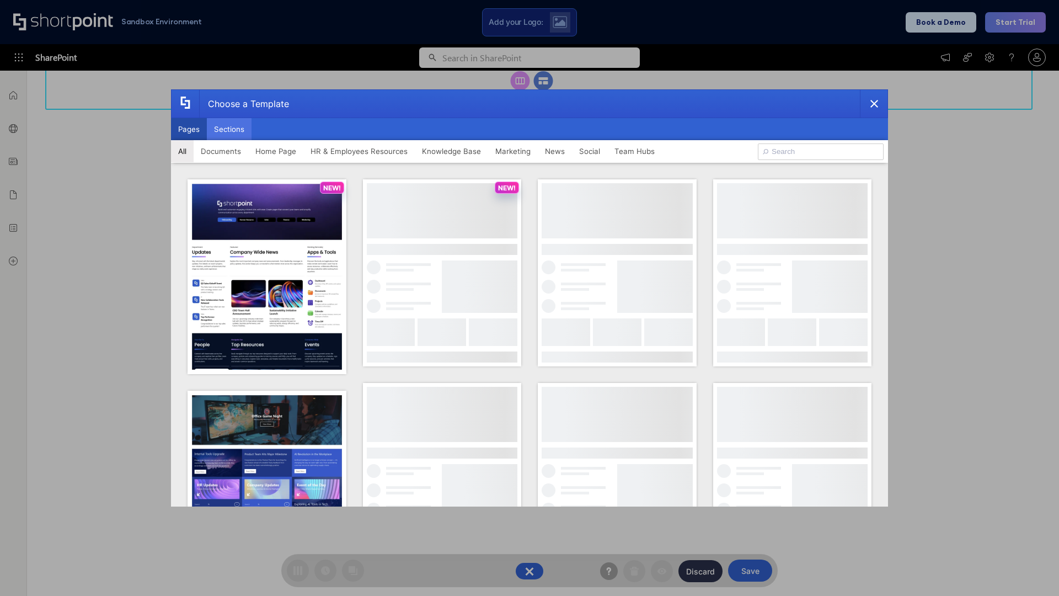  What do you see at coordinates (589, 151) in the screenshot?
I see `button: Social` at bounding box center [589, 151].